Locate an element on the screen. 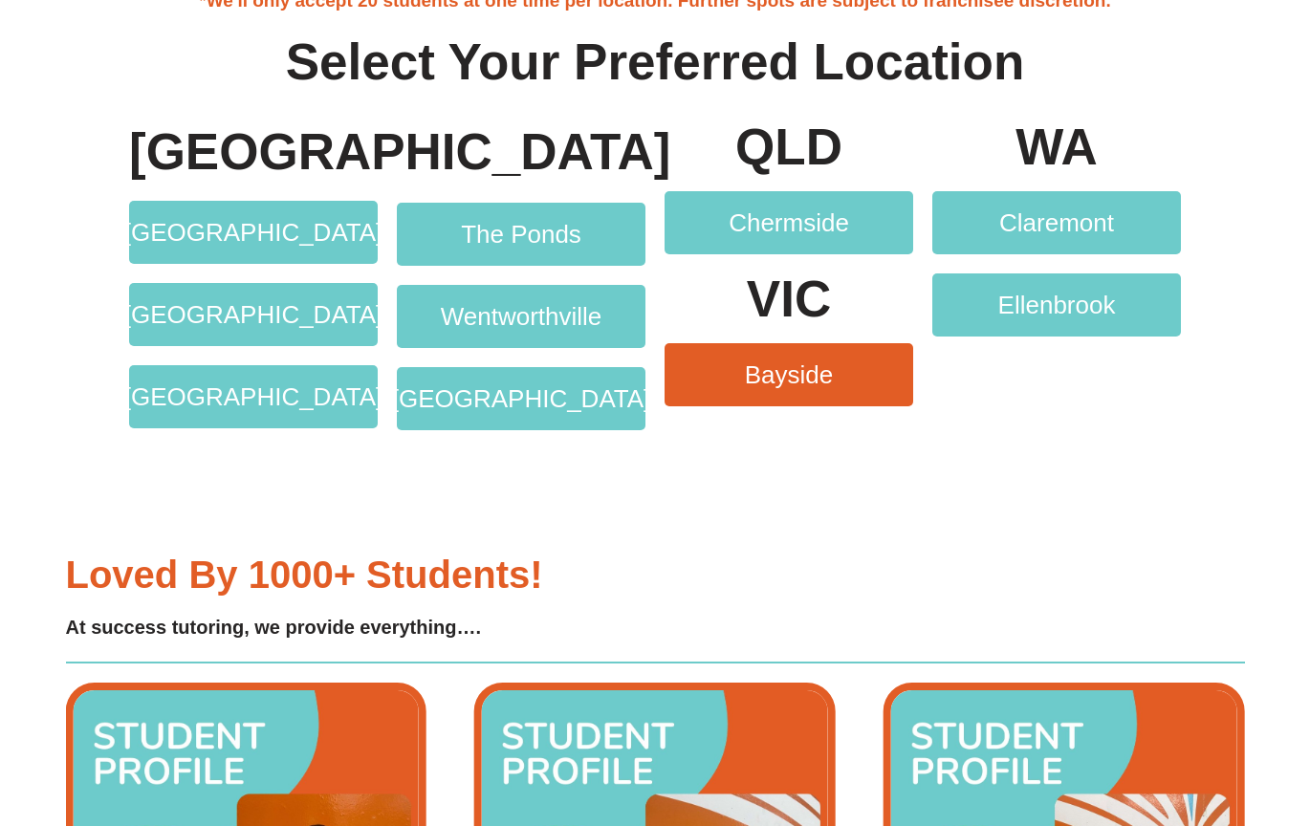  span: Bayside is located at coordinates (789, 375).